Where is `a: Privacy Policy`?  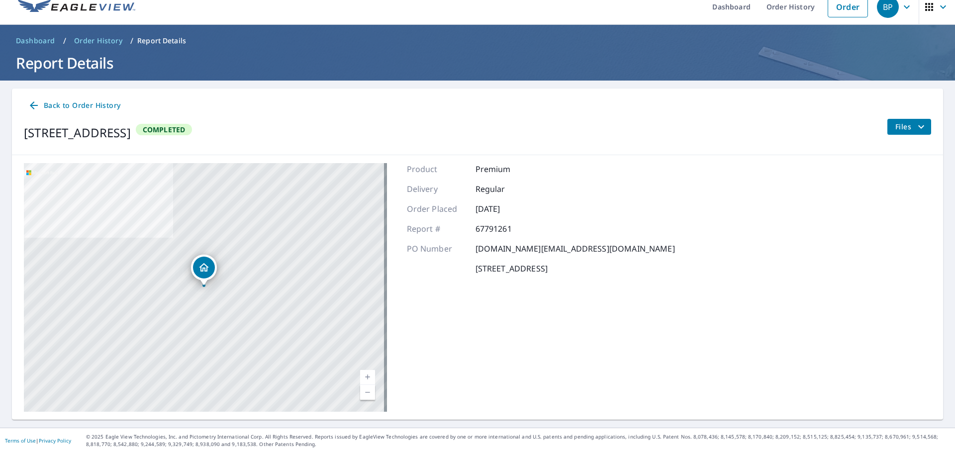 a: Privacy Policy is located at coordinates (55, 441).